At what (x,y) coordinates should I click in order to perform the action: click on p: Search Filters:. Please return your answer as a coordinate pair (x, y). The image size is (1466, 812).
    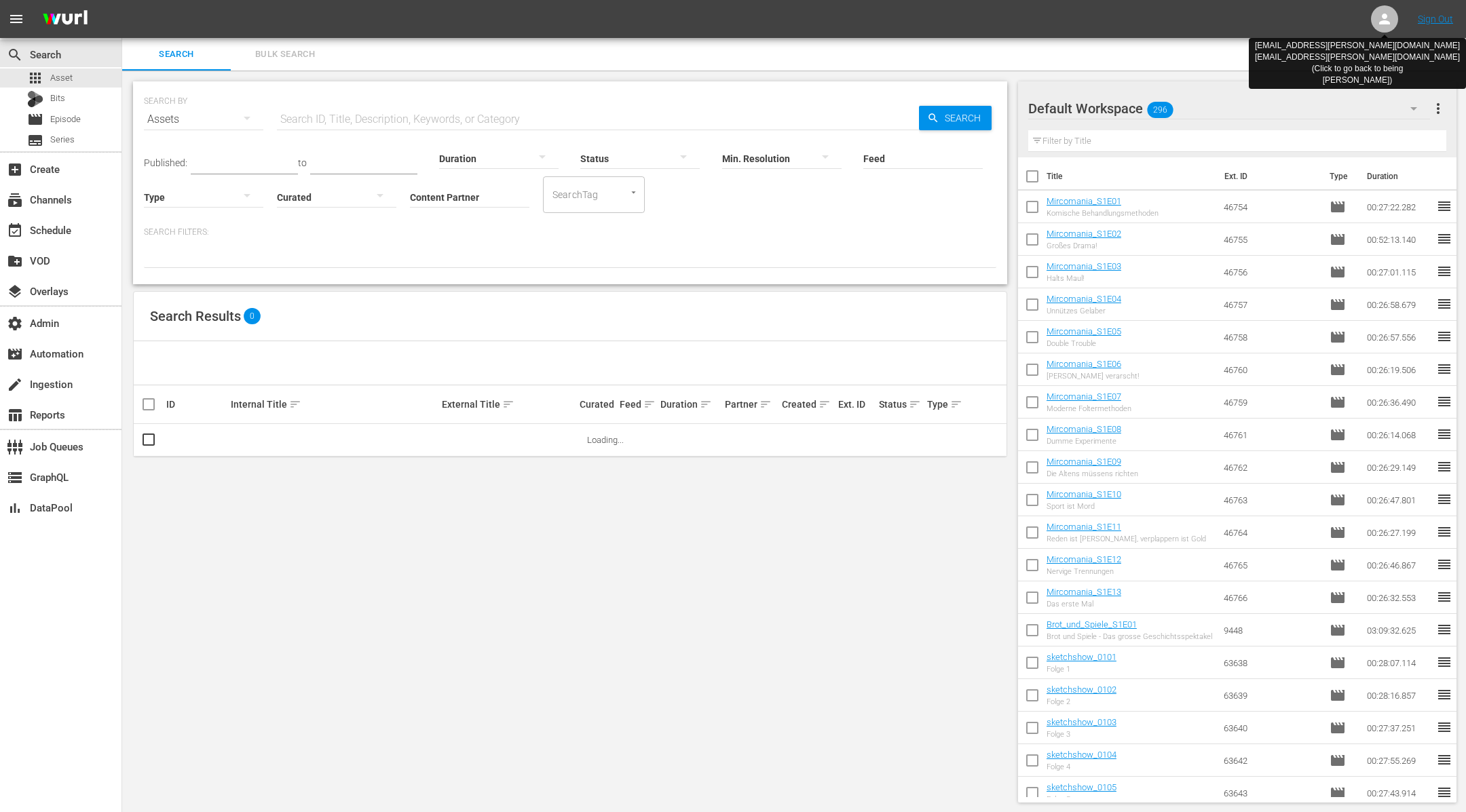
    Looking at the image, I should click on (570, 232).